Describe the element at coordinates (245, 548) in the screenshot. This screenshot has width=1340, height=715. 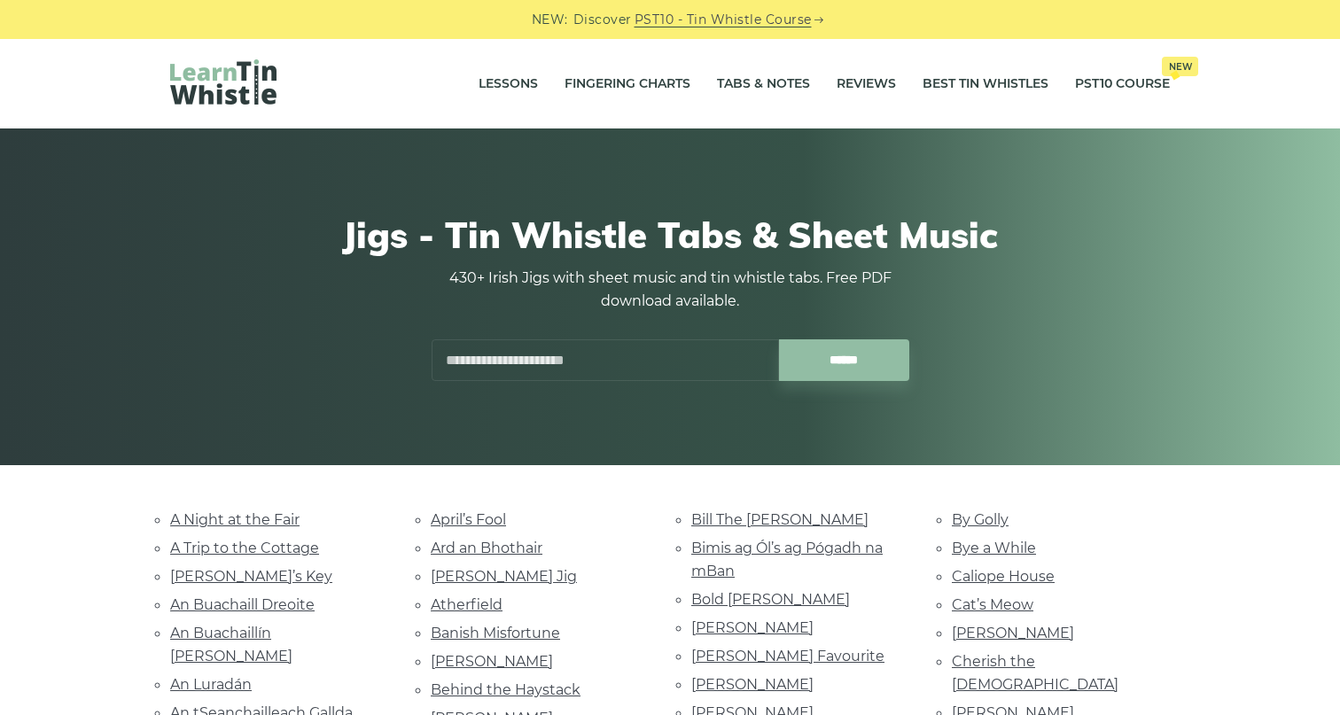
I see `a: A Trip to the Cottage` at that location.